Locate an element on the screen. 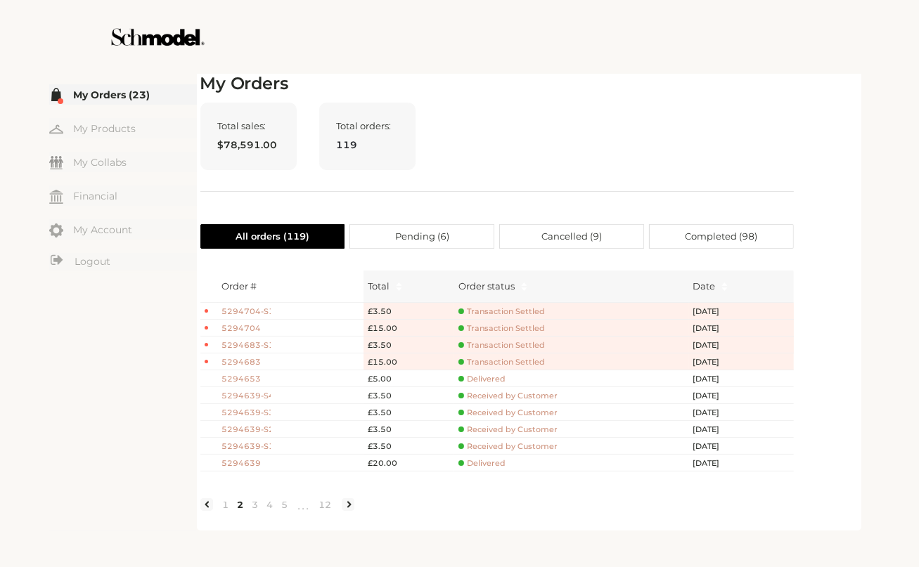  li: 12 is located at coordinates (326, 505).